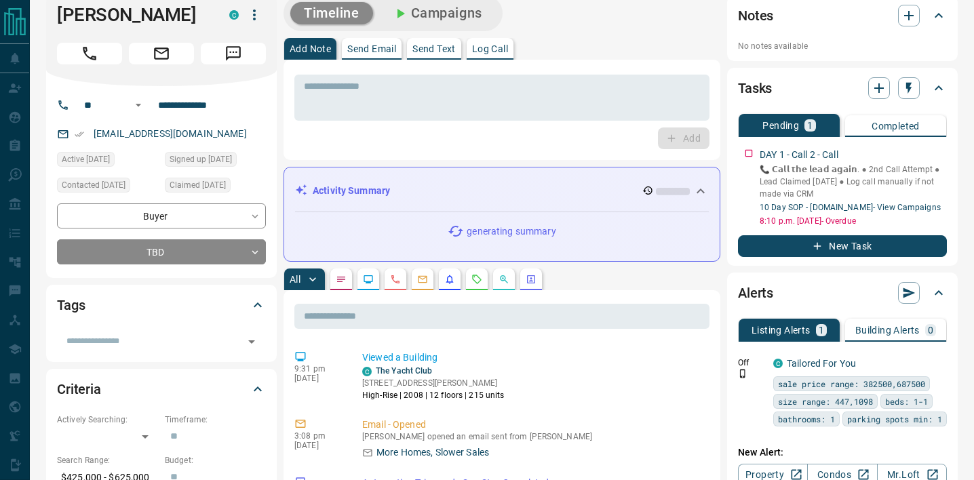 The width and height of the screenshot is (974, 480). I want to click on p: Log Call, so click(490, 49).